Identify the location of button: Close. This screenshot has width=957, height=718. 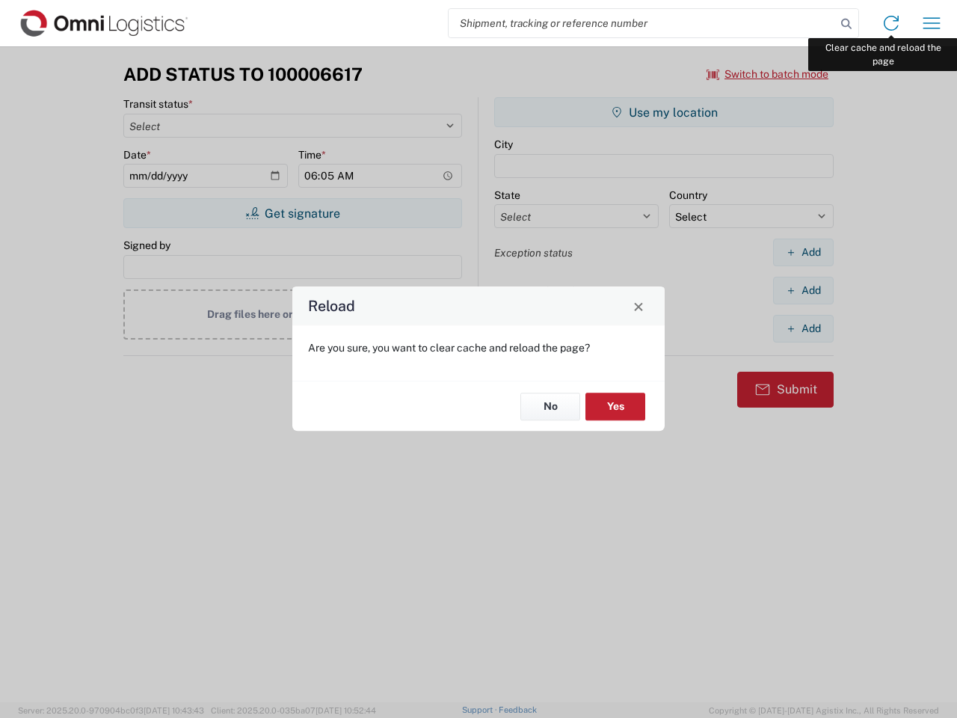
(639, 306).